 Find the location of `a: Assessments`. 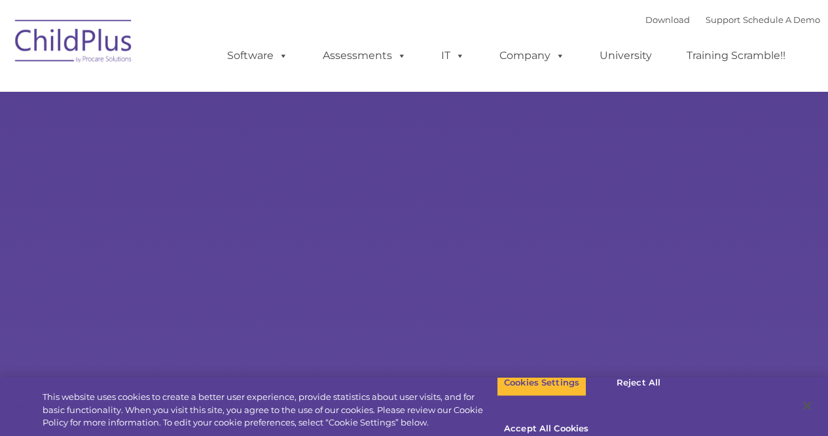

a: Assessments is located at coordinates (365, 56).